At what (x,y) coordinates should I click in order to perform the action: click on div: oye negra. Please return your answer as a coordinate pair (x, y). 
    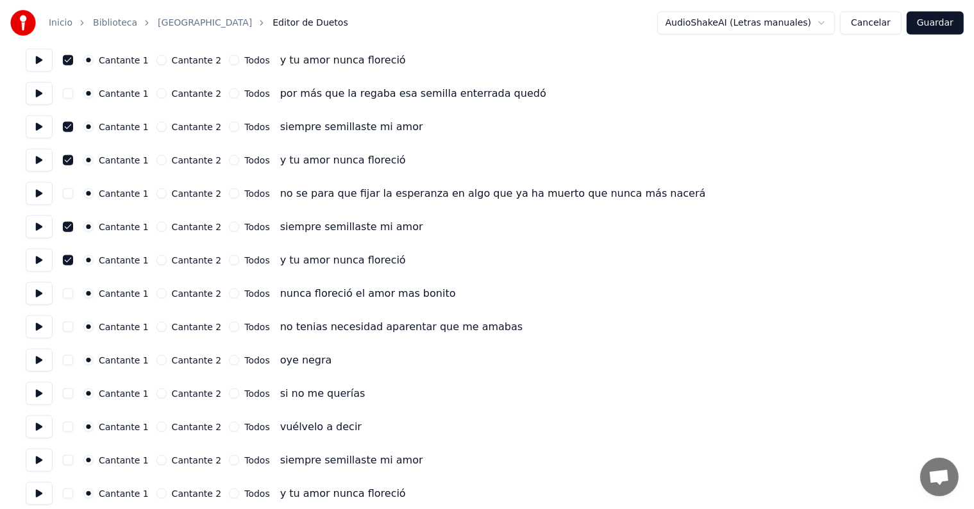
    Looking at the image, I should click on (306, 361).